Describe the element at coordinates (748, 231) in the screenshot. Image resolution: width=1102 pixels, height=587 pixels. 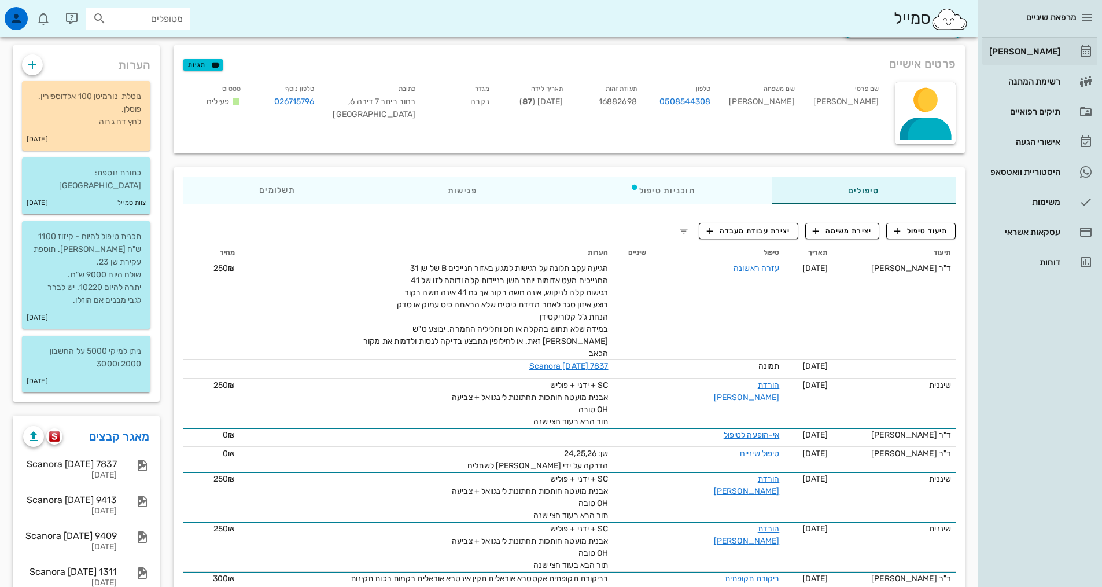
I see `button: יצירת עבודת מעבדה` at that location.